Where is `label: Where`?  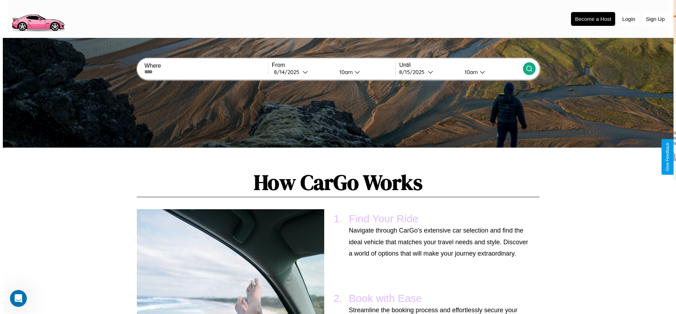
label: Where is located at coordinates (203, 66).